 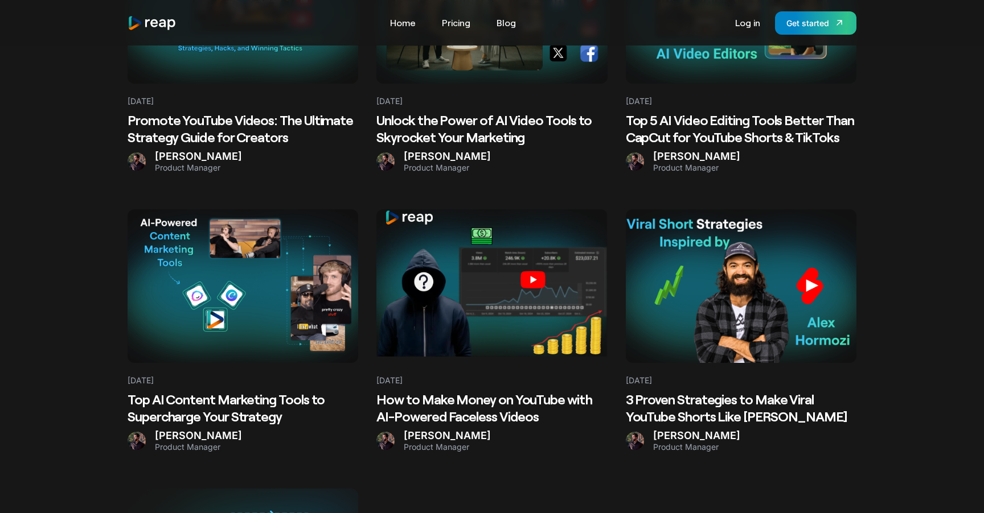 I want to click on a: Home, so click(x=402, y=23).